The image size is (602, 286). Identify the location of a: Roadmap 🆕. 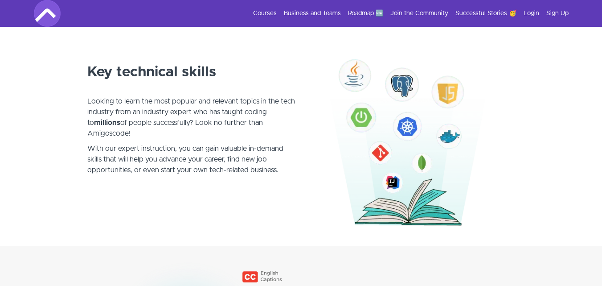
(366, 13).